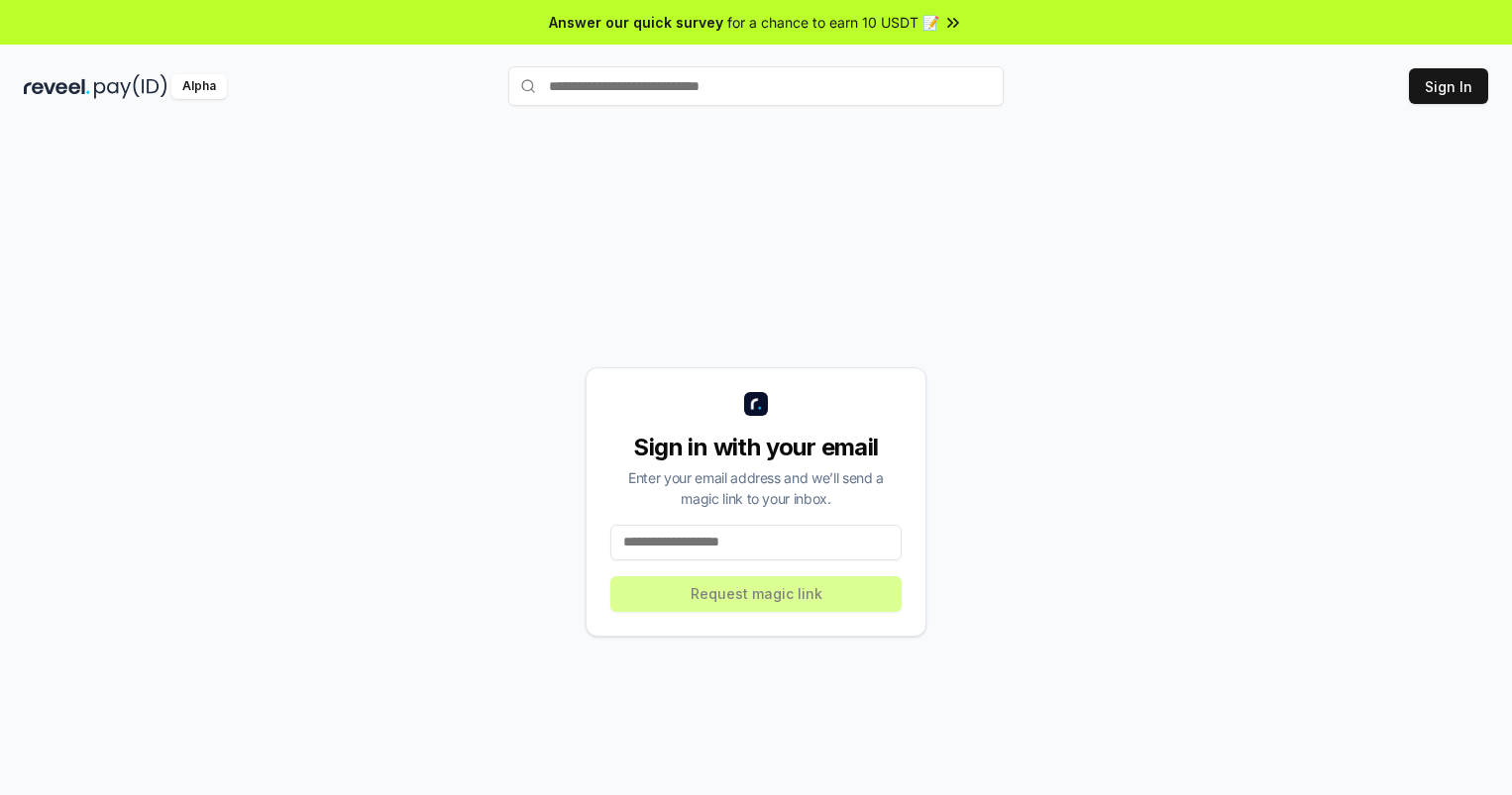 This screenshot has width=1512, height=795. I want to click on span: Answer our quick survey, so click(636, 22).